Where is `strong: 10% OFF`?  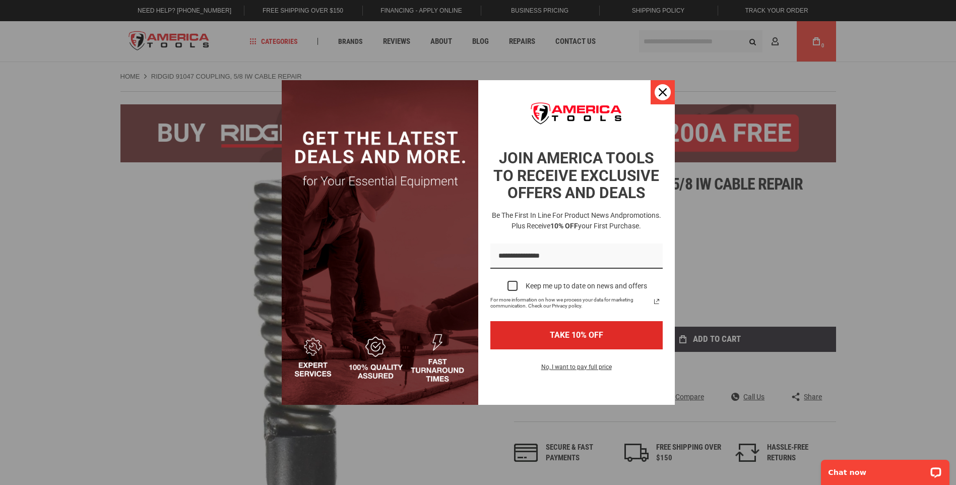 strong: 10% OFF is located at coordinates (564, 226).